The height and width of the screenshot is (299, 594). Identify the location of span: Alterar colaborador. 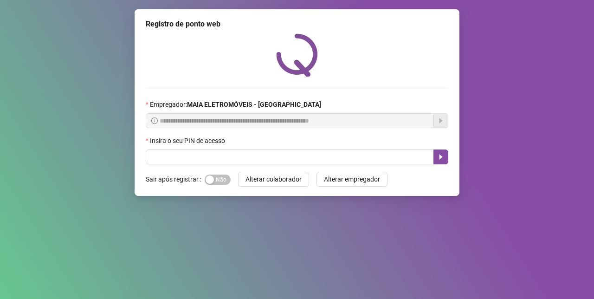
(273, 179).